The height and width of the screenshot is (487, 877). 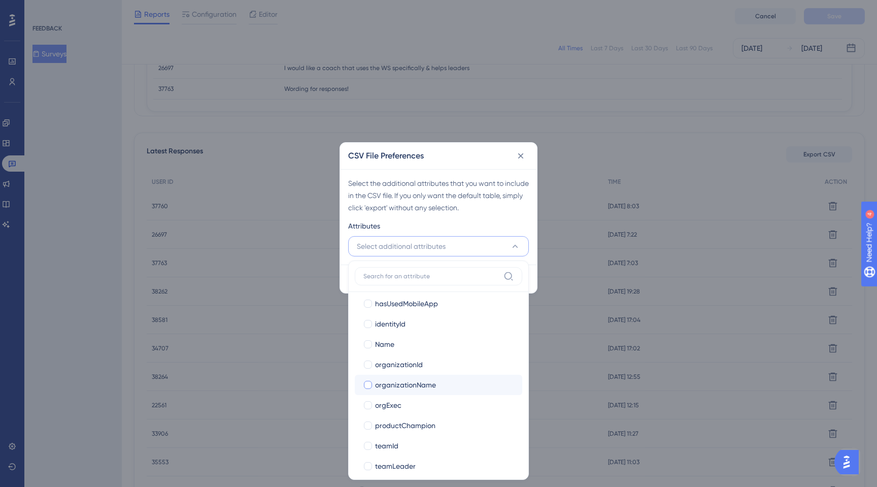 I want to click on input: Search for an attribute, so click(x=431, y=276).